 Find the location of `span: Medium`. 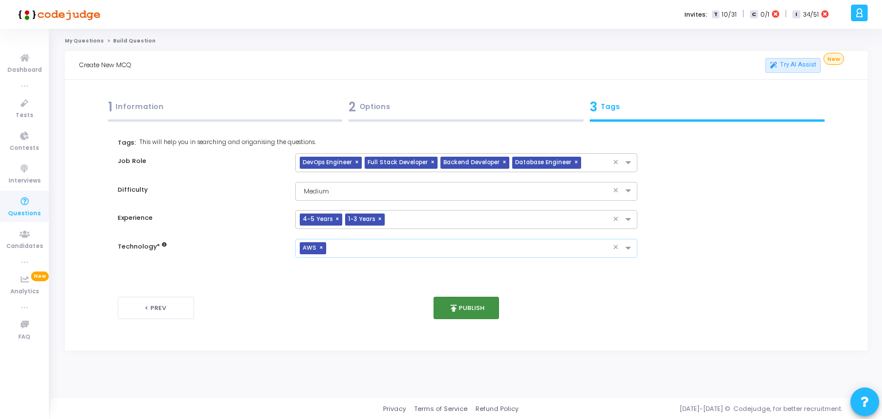

span: Medium is located at coordinates (315, 191).